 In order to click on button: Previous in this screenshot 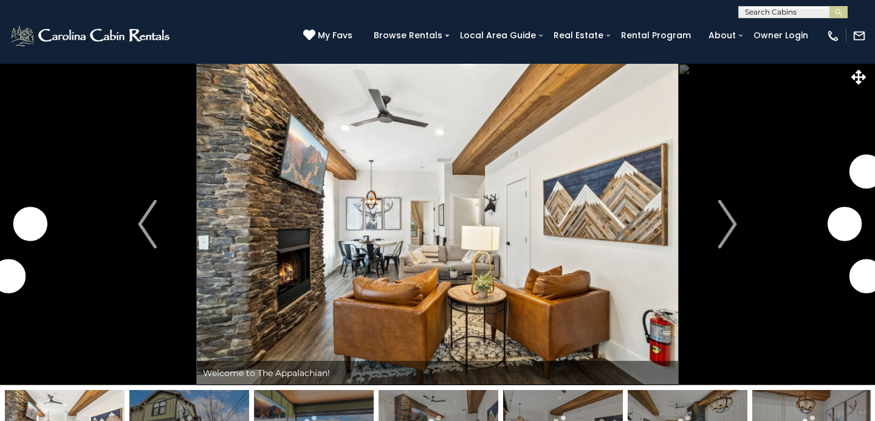, I will do `click(147, 224)`.